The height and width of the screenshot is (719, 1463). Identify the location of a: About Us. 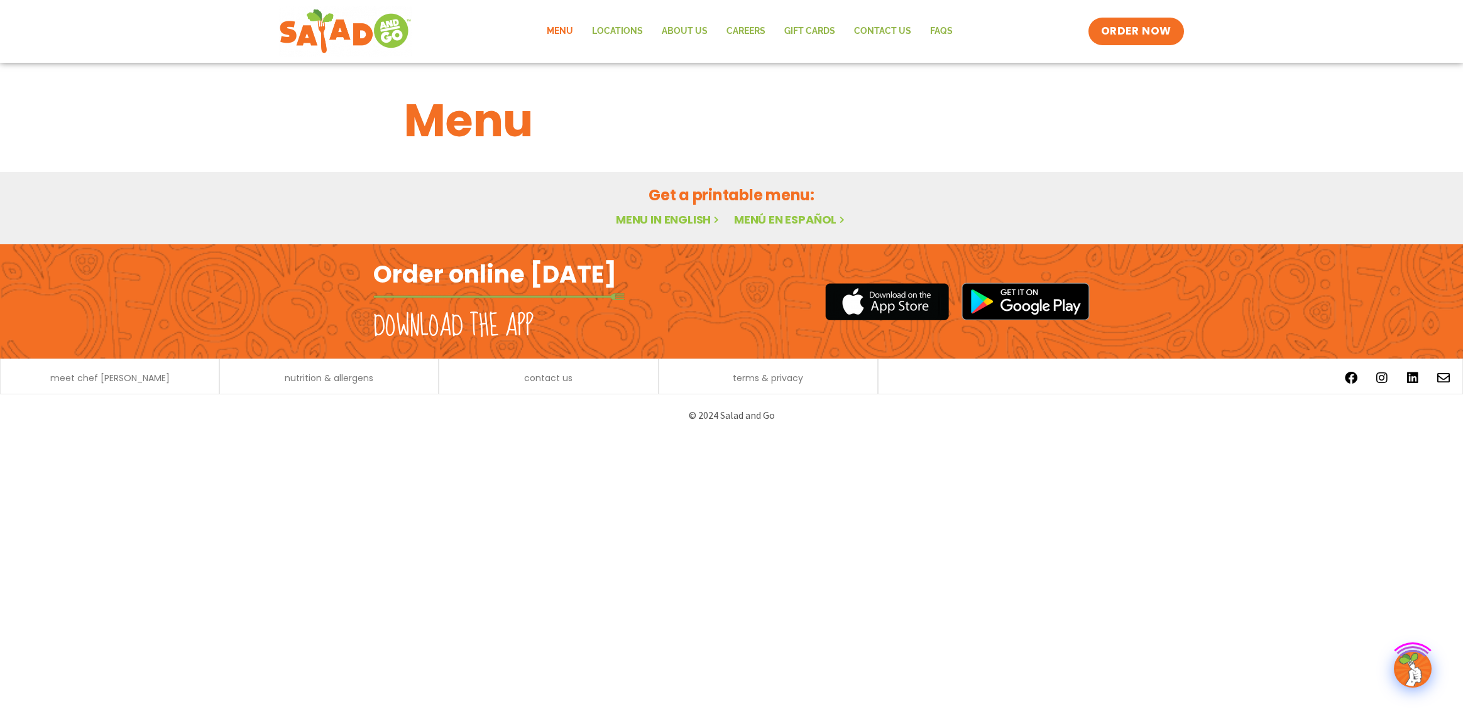
(684, 31).